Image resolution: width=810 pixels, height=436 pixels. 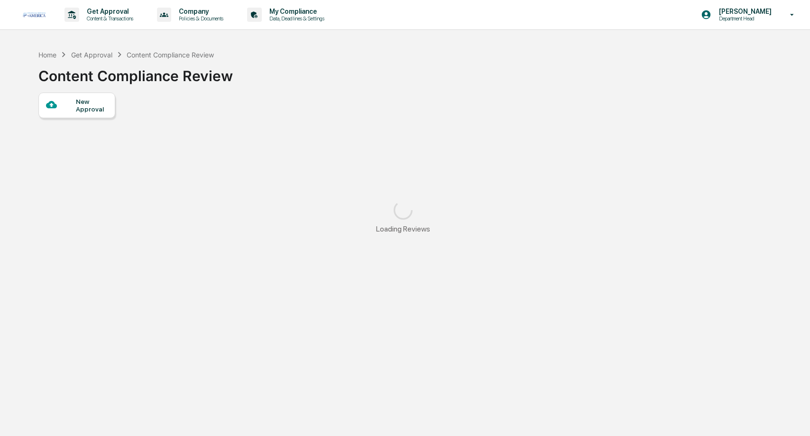 What do you see at coordinates (743, 18) in the screenshot?
I see `p: Department Head` at bounding box center [743, 18].